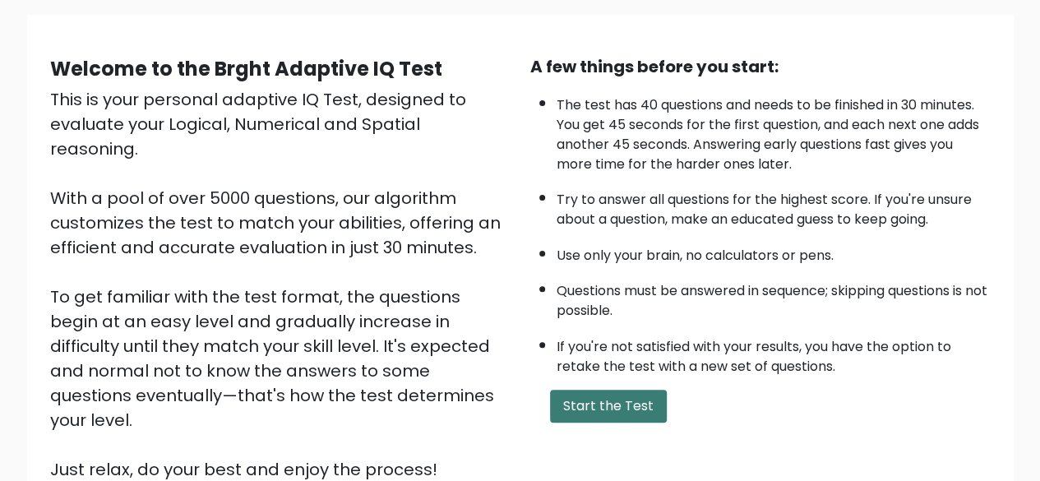 Image resolution: width=1040 pixels, height=481 pixels. What do you see at coordinates (774, 297) in the screenshot?
I see `li: Questions must be answered in sequence; skipping questions is not possible.` at bounding box center [774, 297].